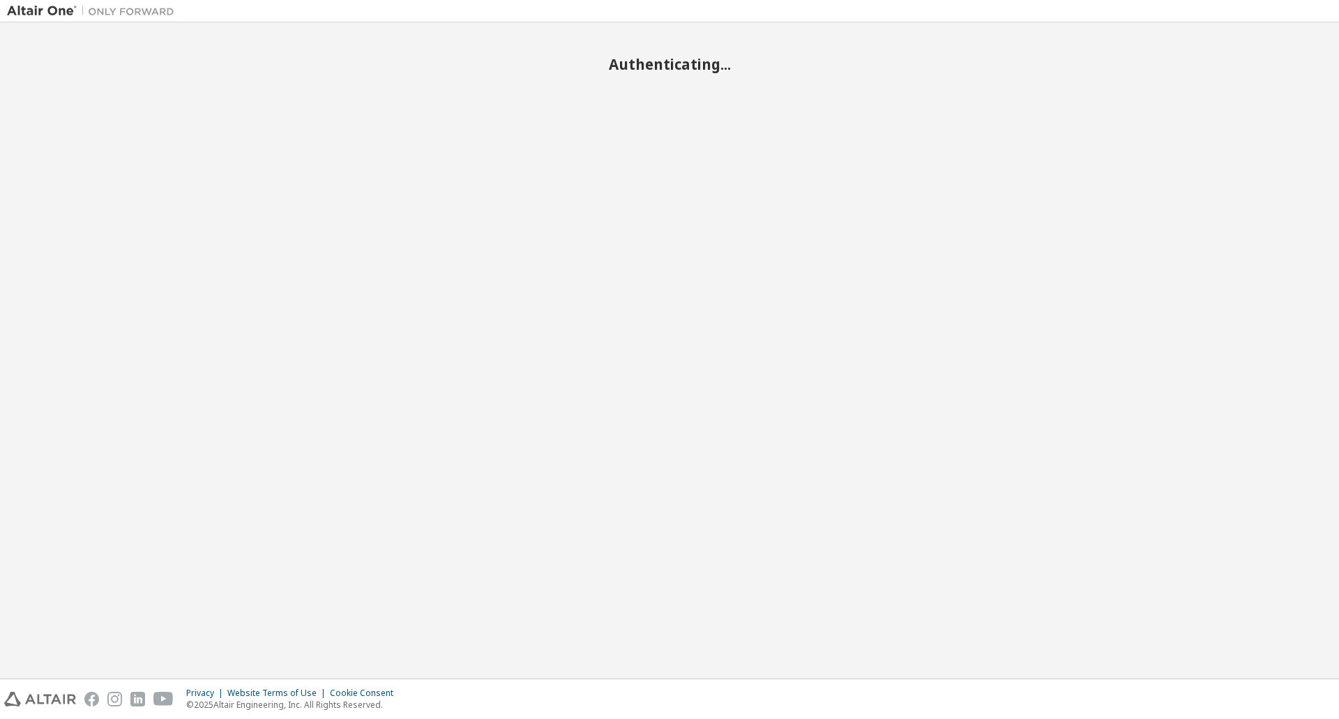 This screenshot has height=719, width=1339. I want to click on div: Cookie Consent, so click(365, 693).